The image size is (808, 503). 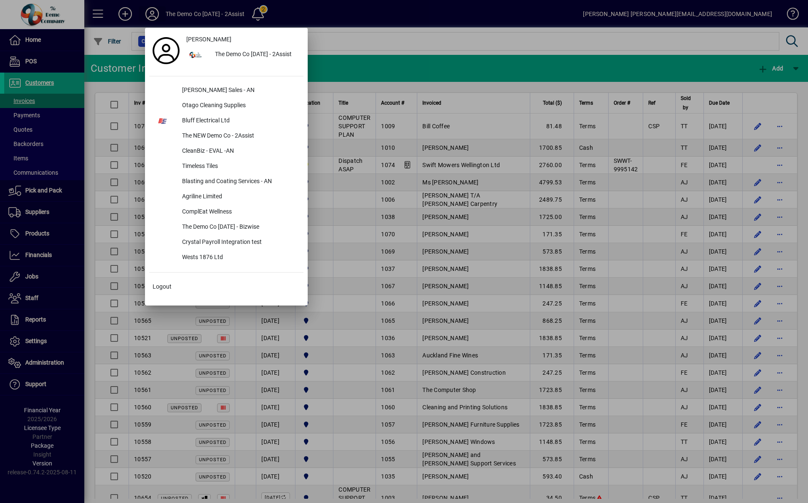 What do you see at coordinates (162, 286) in the screenshot?
I see `span: Logout` at bounding box center [162, 286].